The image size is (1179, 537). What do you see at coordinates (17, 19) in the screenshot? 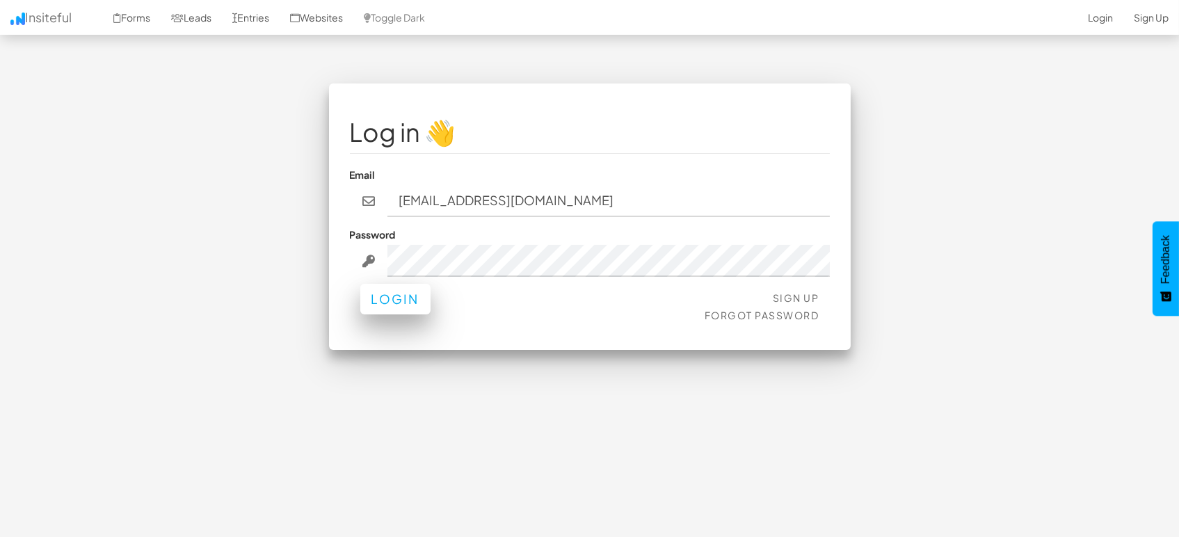
I see `img: icon.png` at bounding box center [17, 19].